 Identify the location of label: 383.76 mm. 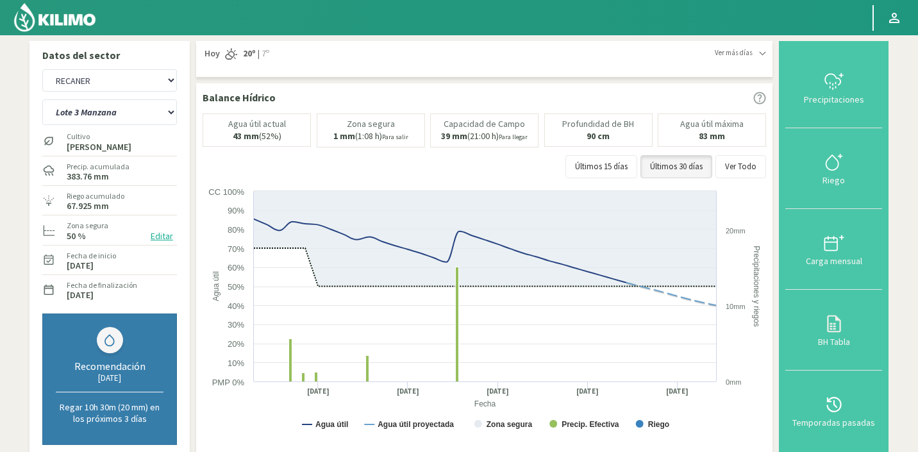
(88, 176).